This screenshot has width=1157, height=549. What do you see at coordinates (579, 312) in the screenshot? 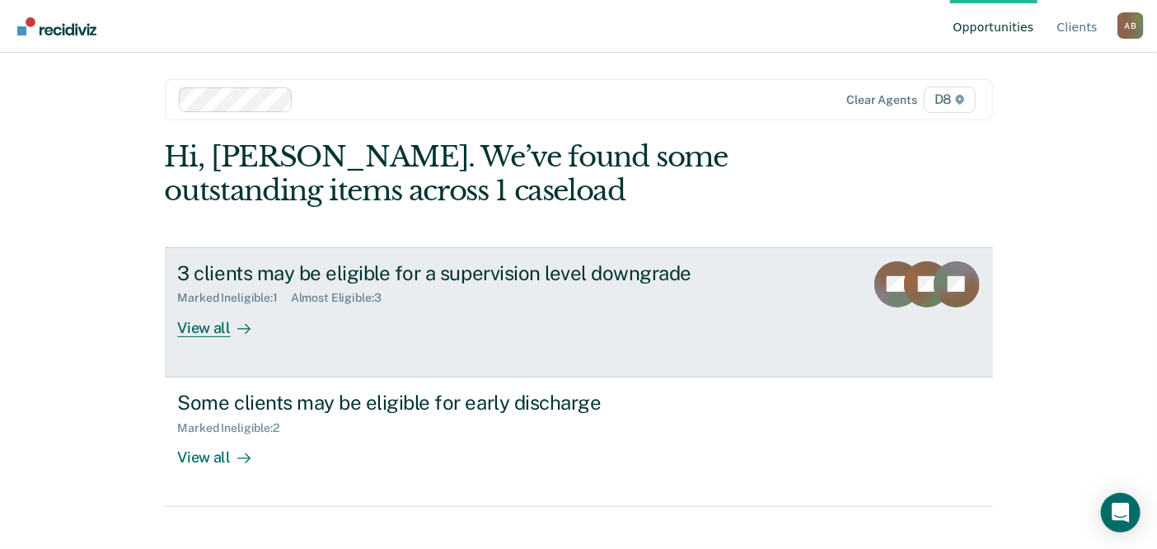
I see `a: 3 clients may be eligible for a supervision level downgradeMarked Ineligible:1Almost Eligible:3Vi...` at bounding box center [579, 312].